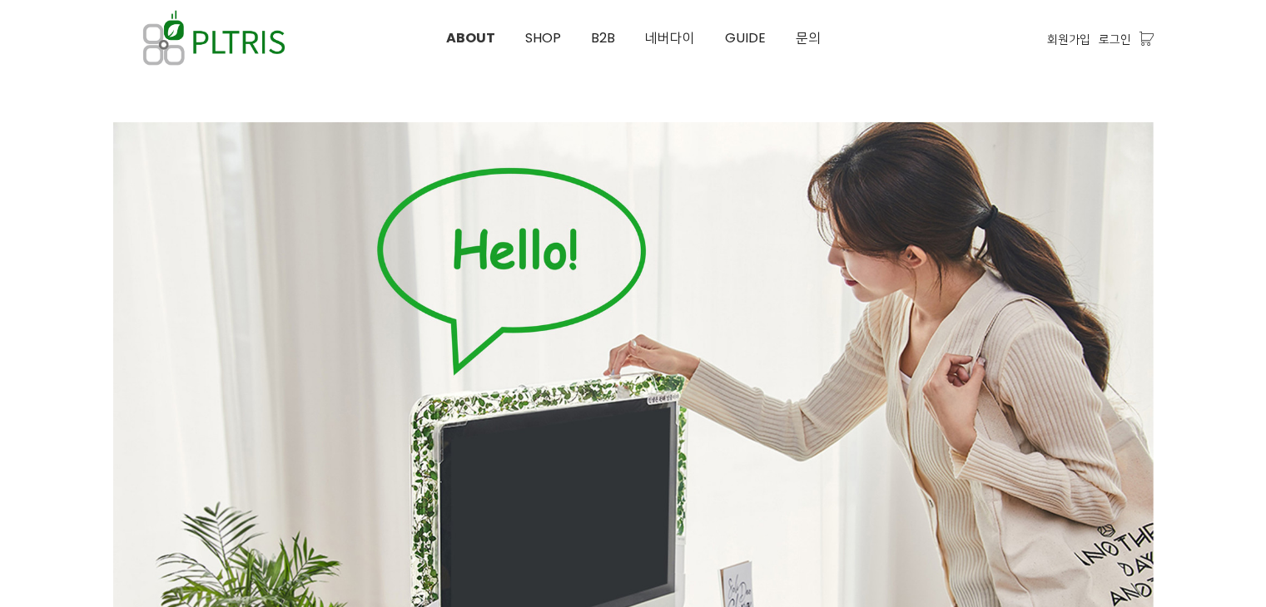 Image resolution: width=1266 pixels, height=607 pixels. Describe the element at coordinates (808, 38) in the screenshot. I see `a: 문의` at that location.